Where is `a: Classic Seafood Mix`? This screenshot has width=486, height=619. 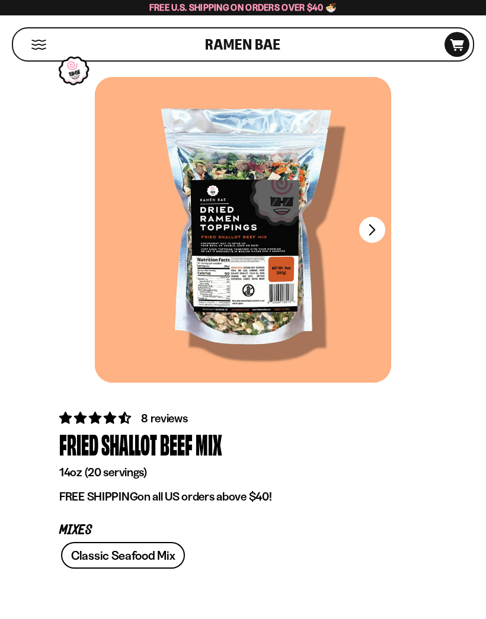 a: Classic Seafood Mix is located at coordinates (123, 555).